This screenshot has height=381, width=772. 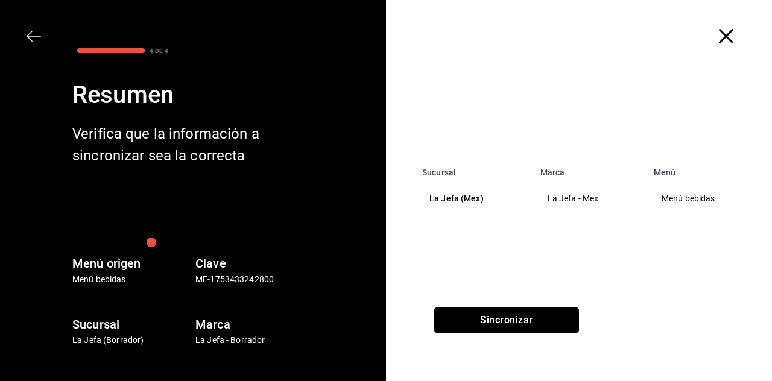 I want to click on button: Sincronizar, so click(x=506, y=320).